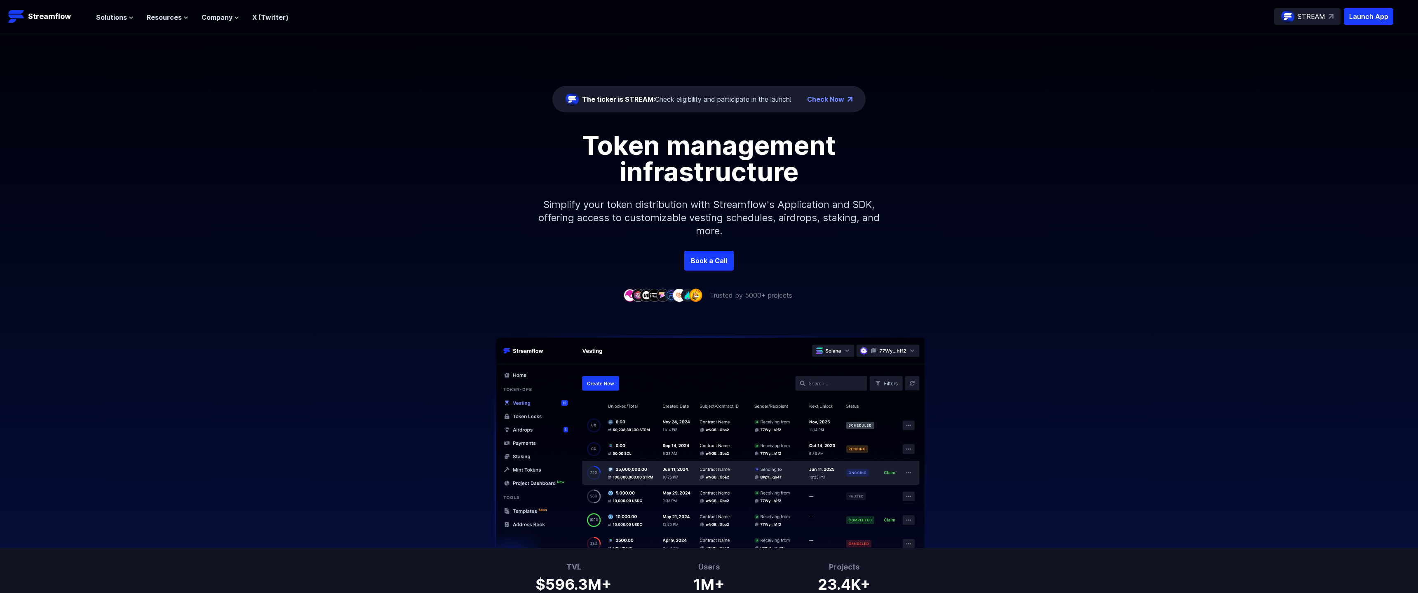  Describe the element at coordinates (574, 567) in the screenshot. I see `h3: TVL` at that location.